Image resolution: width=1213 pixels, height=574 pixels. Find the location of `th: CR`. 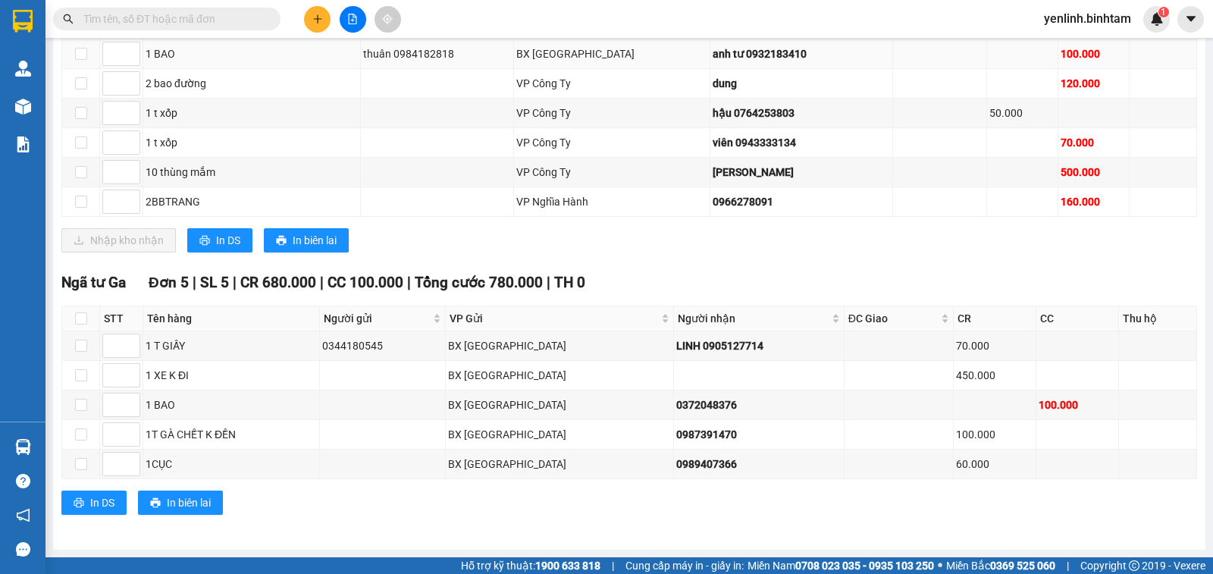

th: CR is located at coordinates (995, 318).